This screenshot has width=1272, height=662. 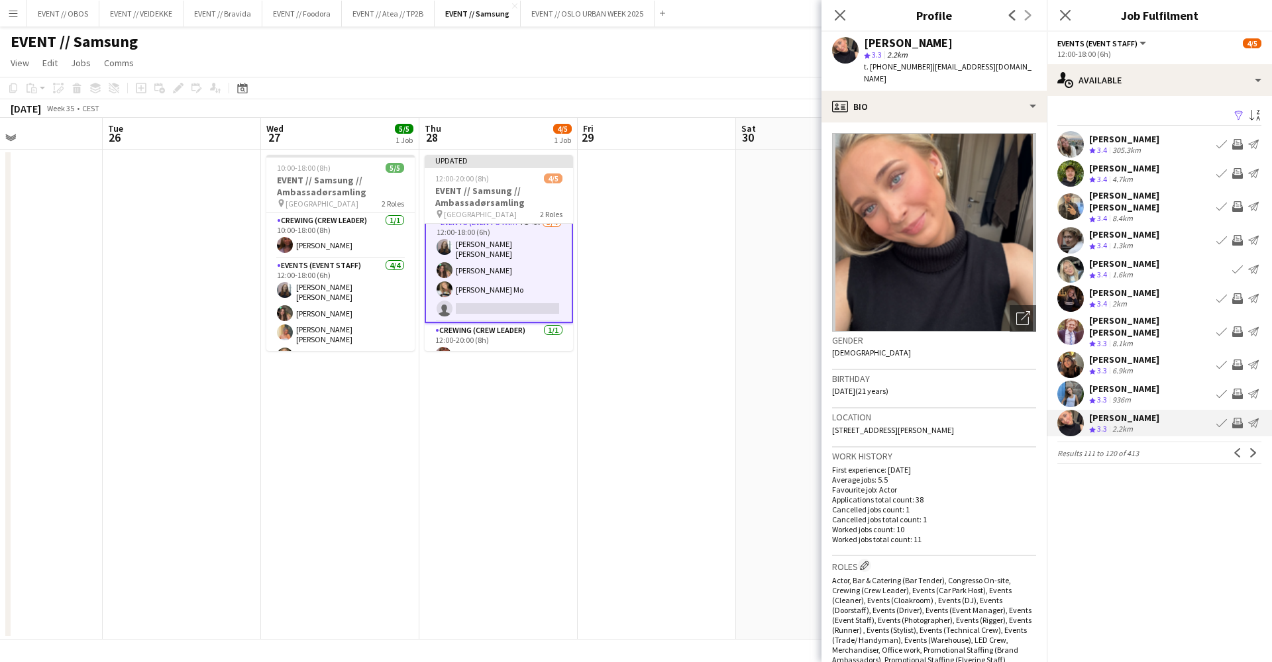 What do you see at coordinates (50, 63) in the screenshot?
I see `a: Edit` at bounding box center [50, 63].